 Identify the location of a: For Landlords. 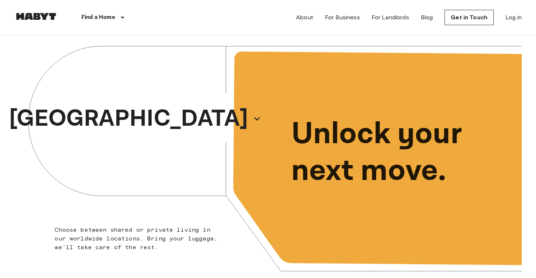
(390, 17).